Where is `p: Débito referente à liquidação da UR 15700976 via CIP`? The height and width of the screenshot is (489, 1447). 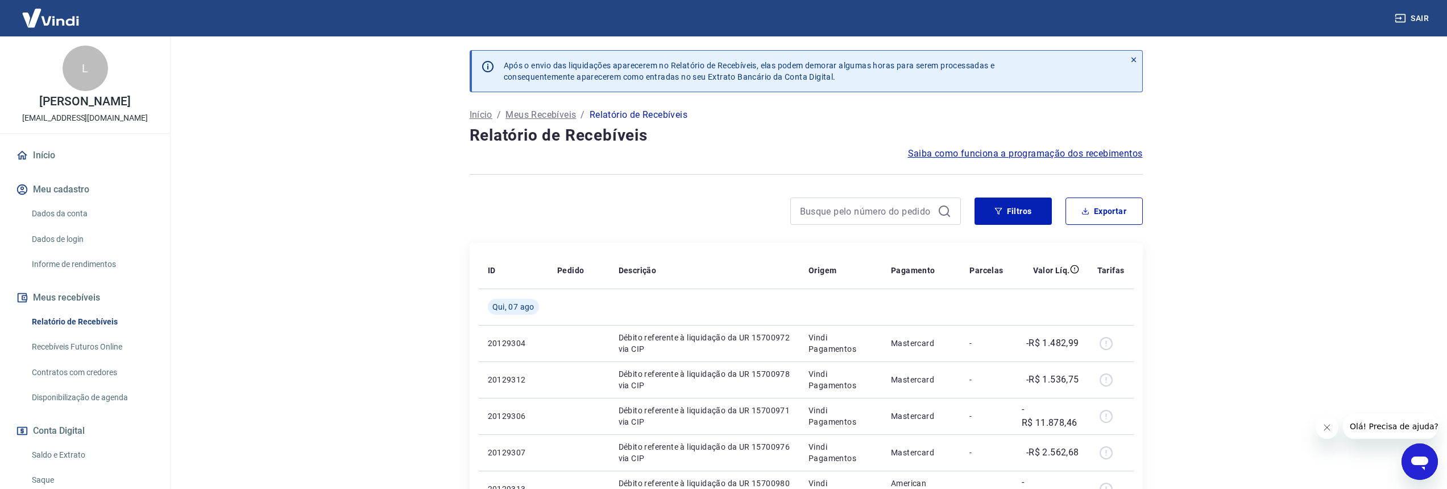
p: Débito referente à liquidação da UR 15700976 via CIP is located at coordinates (705, 452).